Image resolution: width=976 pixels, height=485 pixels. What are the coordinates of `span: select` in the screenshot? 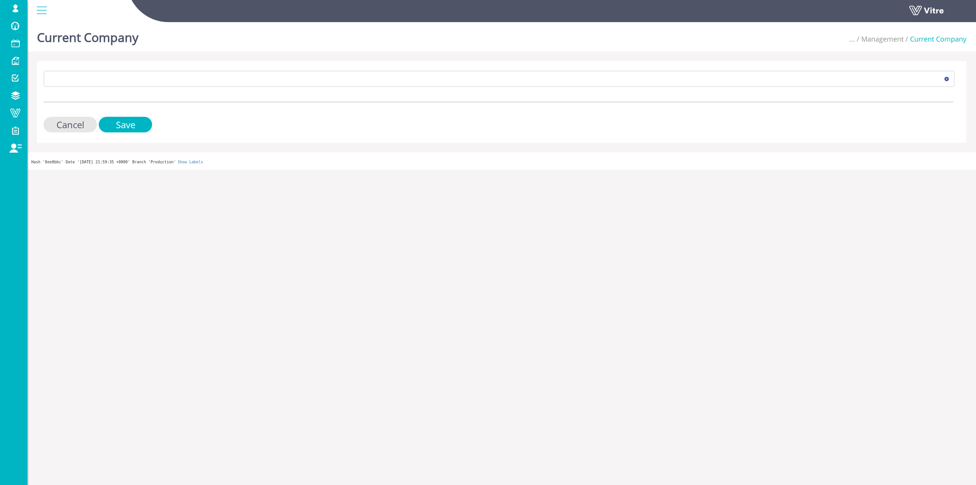 It's located at (947, 79).